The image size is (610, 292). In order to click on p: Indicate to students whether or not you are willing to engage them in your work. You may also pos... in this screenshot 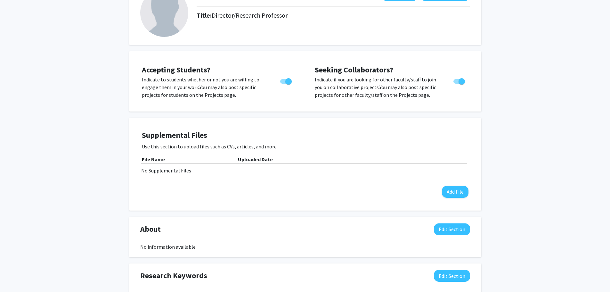, I will do `click(205, 87)`.